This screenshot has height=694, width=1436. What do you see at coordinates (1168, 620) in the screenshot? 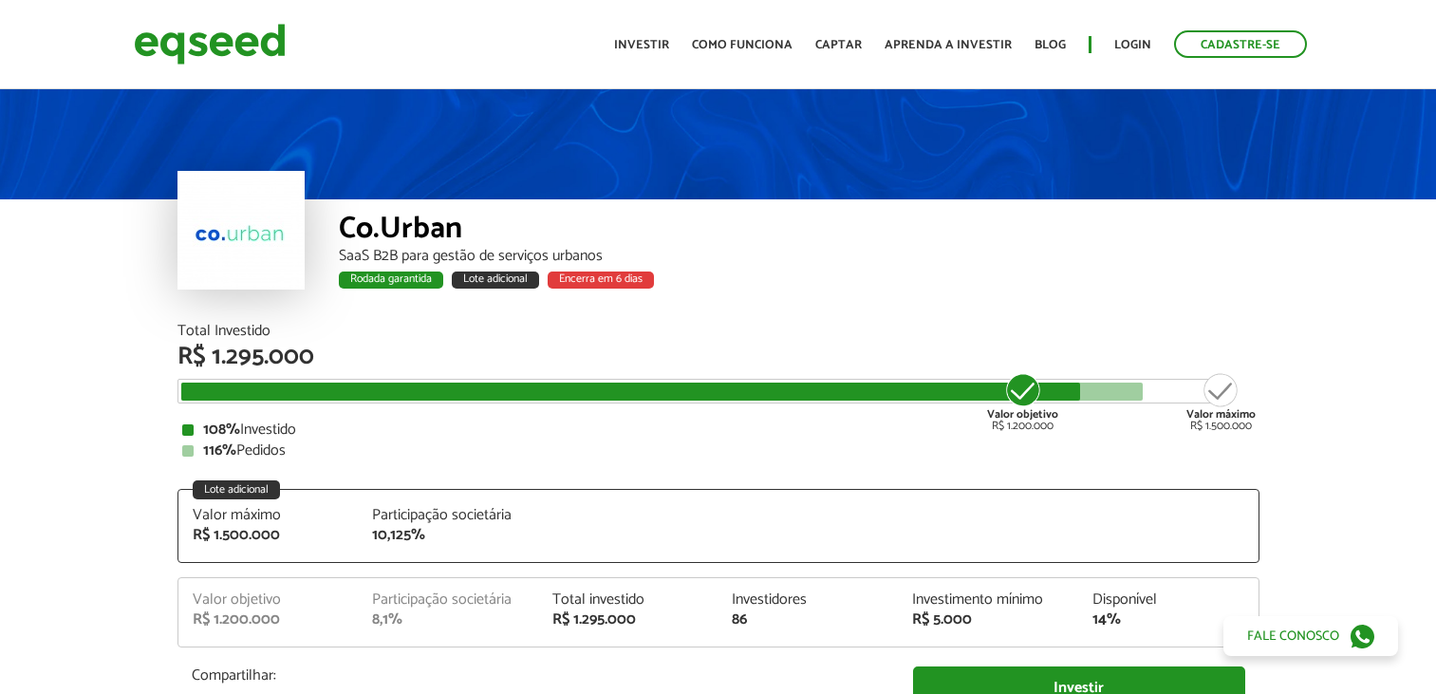
I see `div: 14%` at bounding box center [1168, 620].